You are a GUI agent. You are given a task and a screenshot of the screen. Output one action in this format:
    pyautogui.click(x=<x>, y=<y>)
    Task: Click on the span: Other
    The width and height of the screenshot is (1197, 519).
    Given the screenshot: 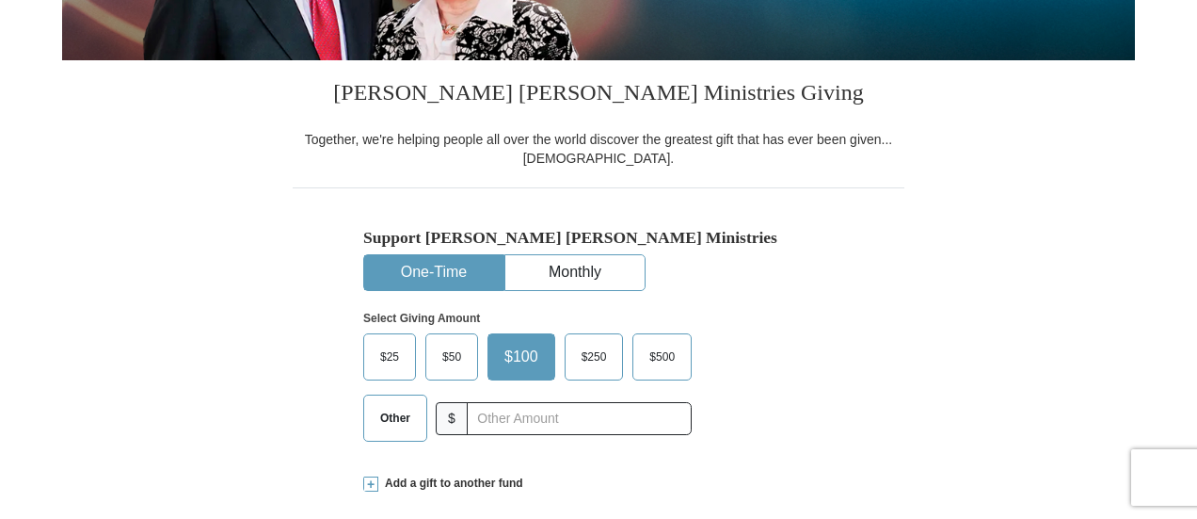 What is the action you would take?
    pyautogui.click(x=395, y=418)
    